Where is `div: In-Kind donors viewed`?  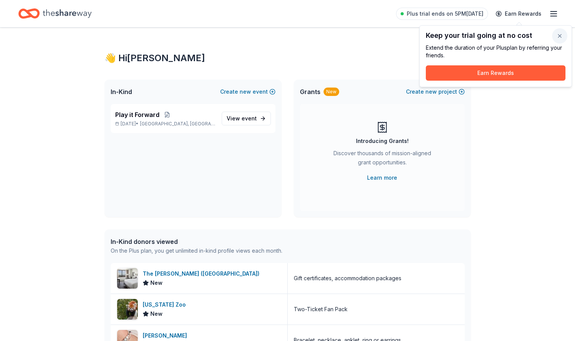 div: In-Kind donors viewed is located at coordinates (197, 241).